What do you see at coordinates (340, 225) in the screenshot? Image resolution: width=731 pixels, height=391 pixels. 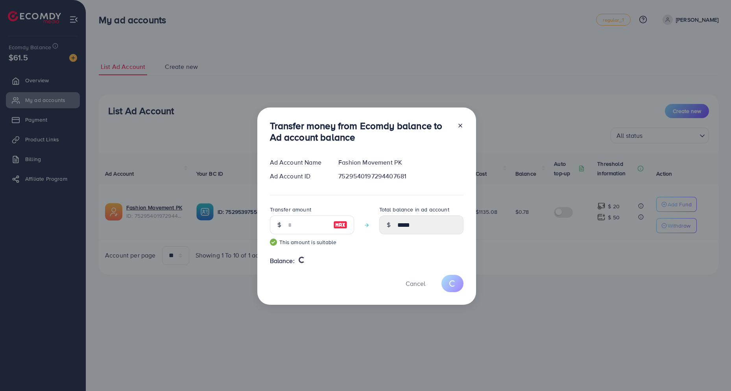 I see `img: image` at bounding box center [340, 225].